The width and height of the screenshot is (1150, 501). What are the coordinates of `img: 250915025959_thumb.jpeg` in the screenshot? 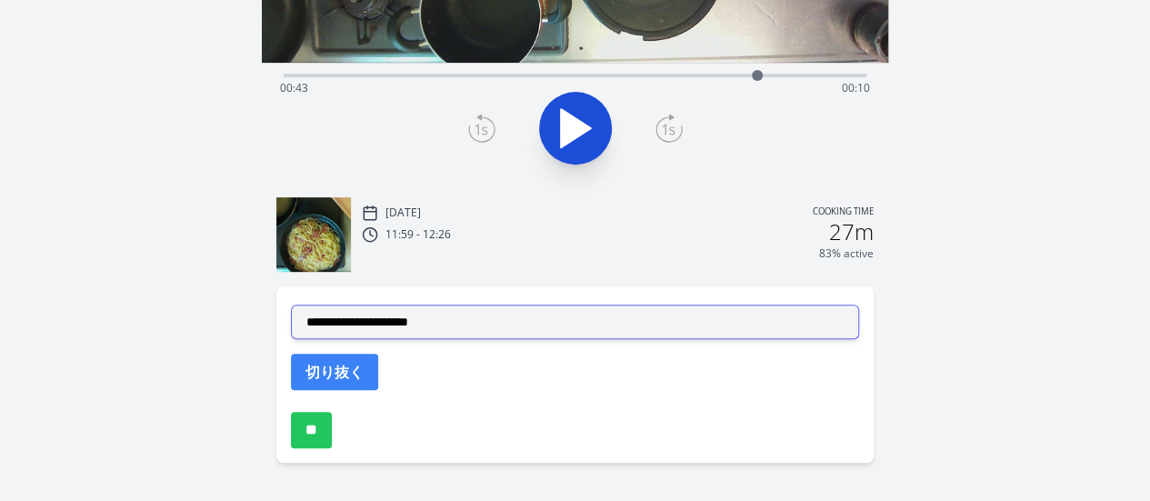 It's located at (314, 235).